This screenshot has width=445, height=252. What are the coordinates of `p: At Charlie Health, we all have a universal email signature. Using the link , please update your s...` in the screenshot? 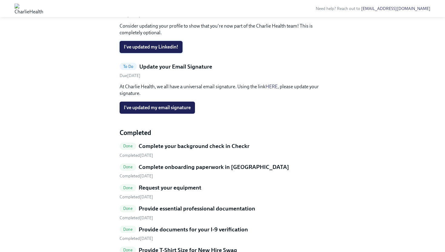 It's located at (223, 90).